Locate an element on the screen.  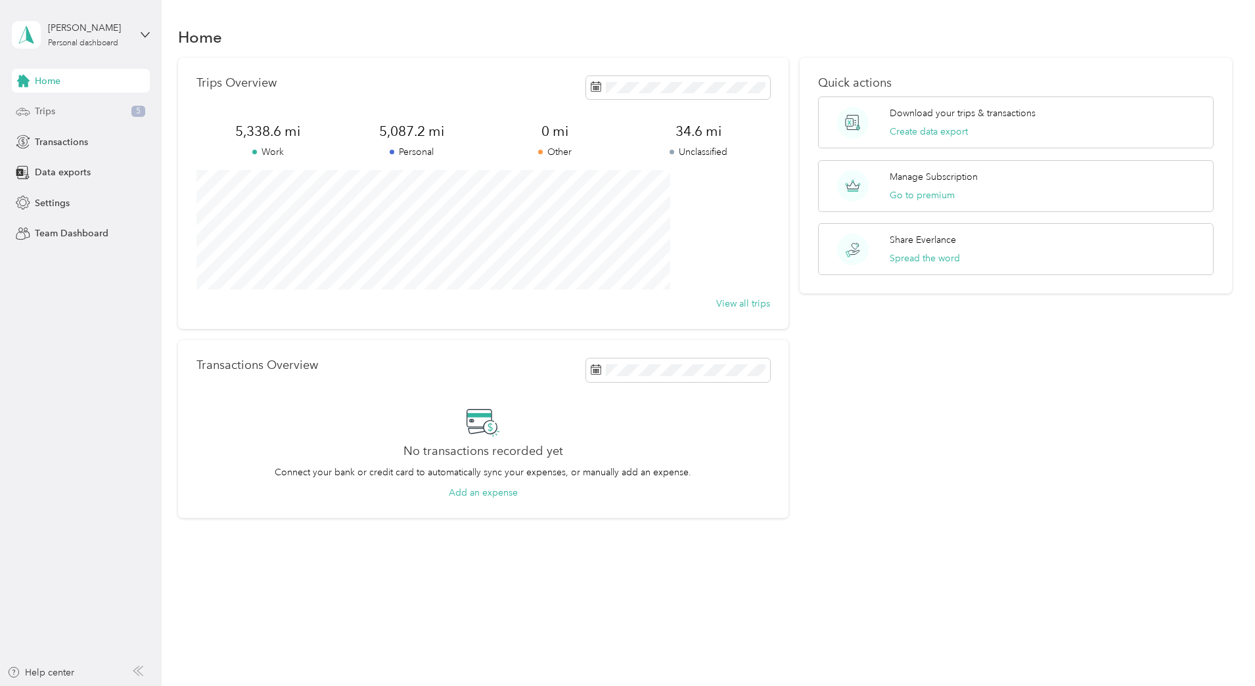
span: Trips is located at coordinates (45, 111).